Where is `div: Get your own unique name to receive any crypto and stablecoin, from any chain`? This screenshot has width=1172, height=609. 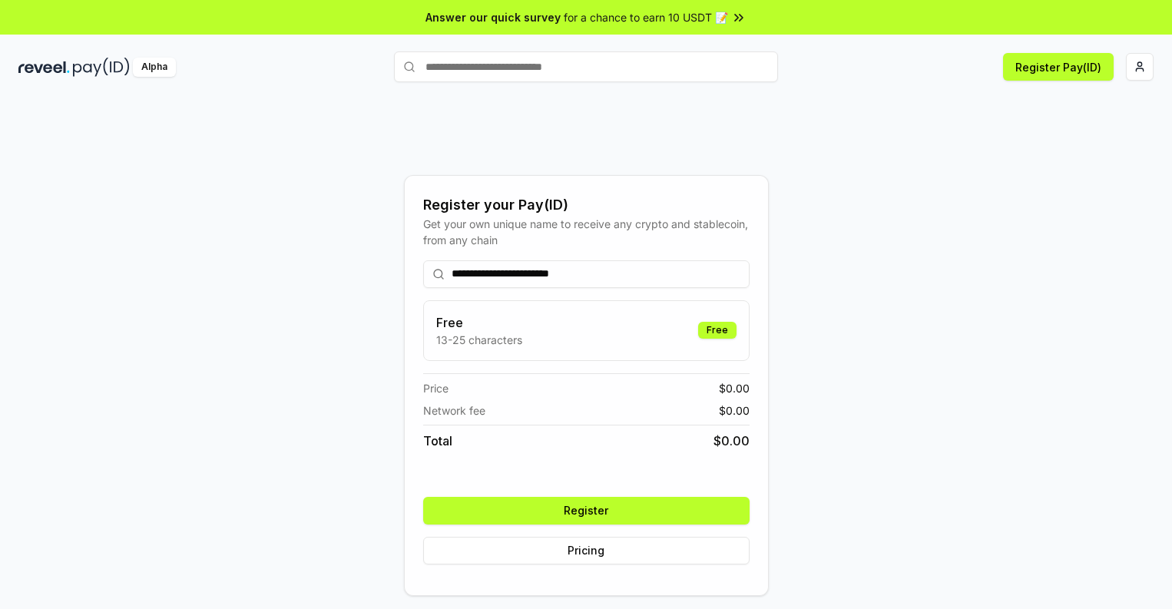
div: Get your own unique name to receive any crypto and stablecoin, from any chain is located at coordinates (586, 232).